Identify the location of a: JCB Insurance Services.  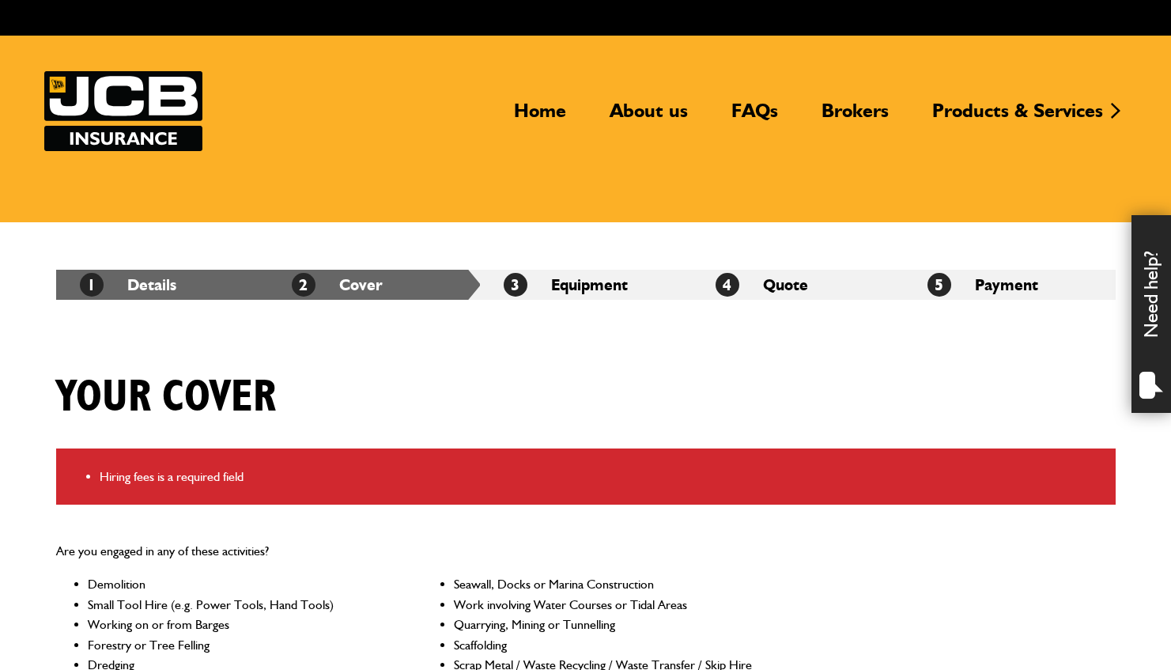
(123, 111).